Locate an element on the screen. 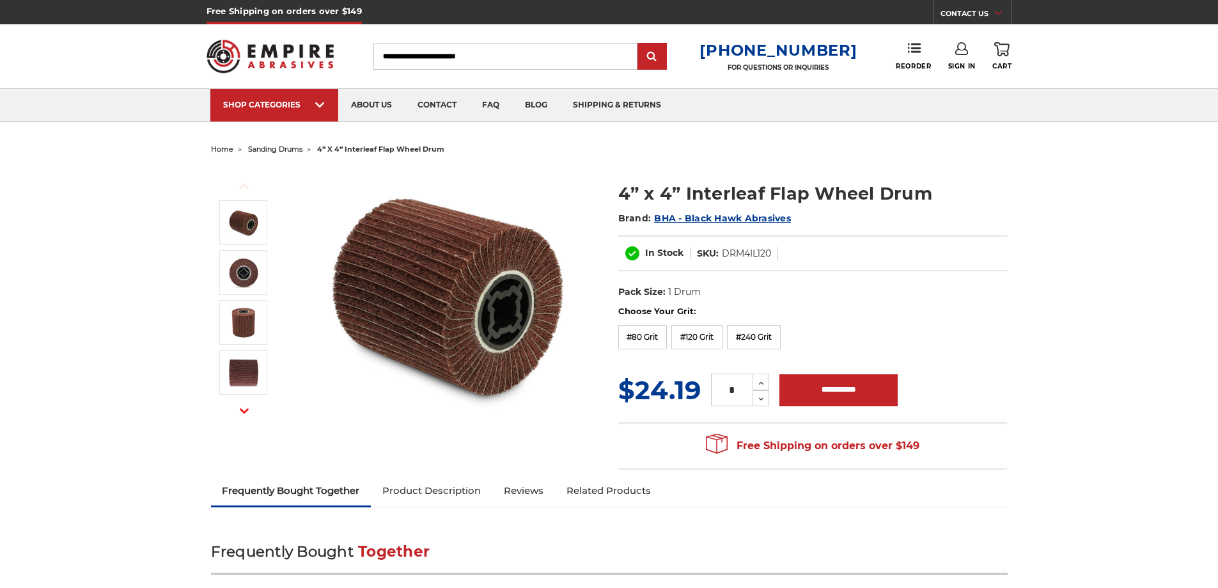  a: shipping & returns is located at coordinates (617, 105).